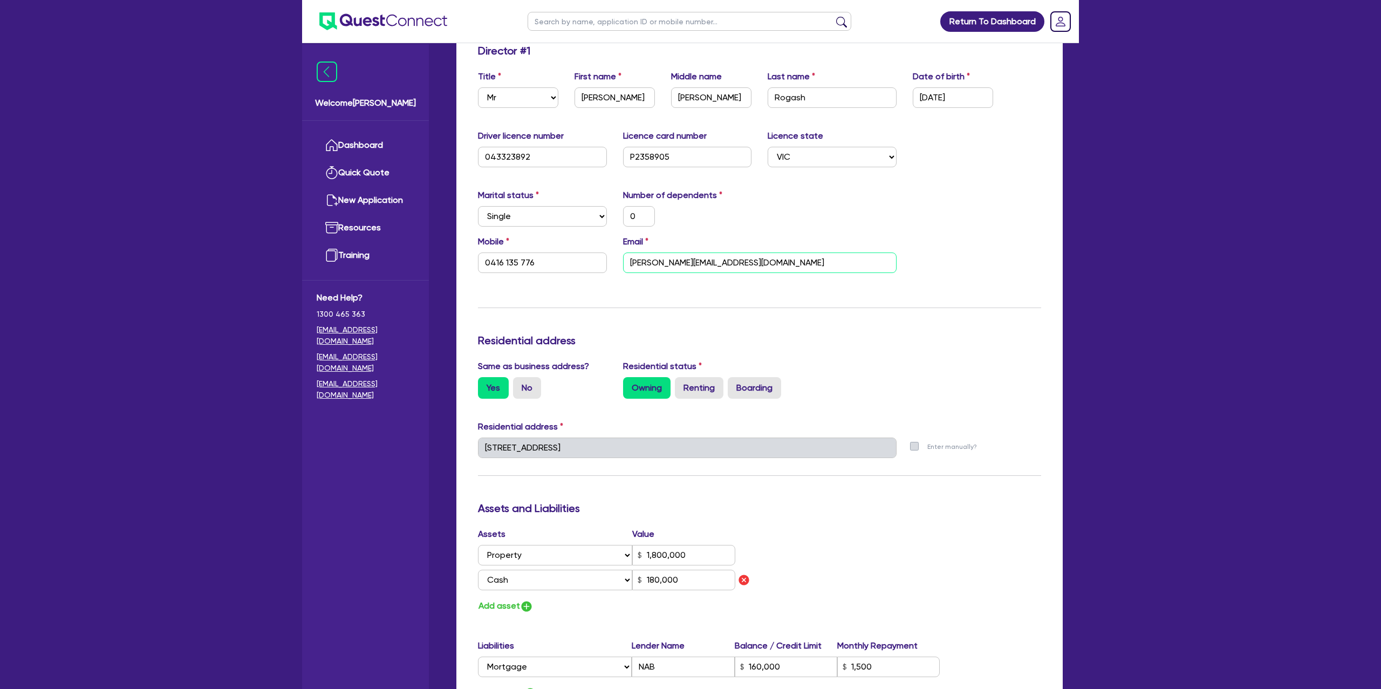 Image resolution: width=1381 pixels, height=689 pixels. I want to click on label: Residential address, so click(520, 427).